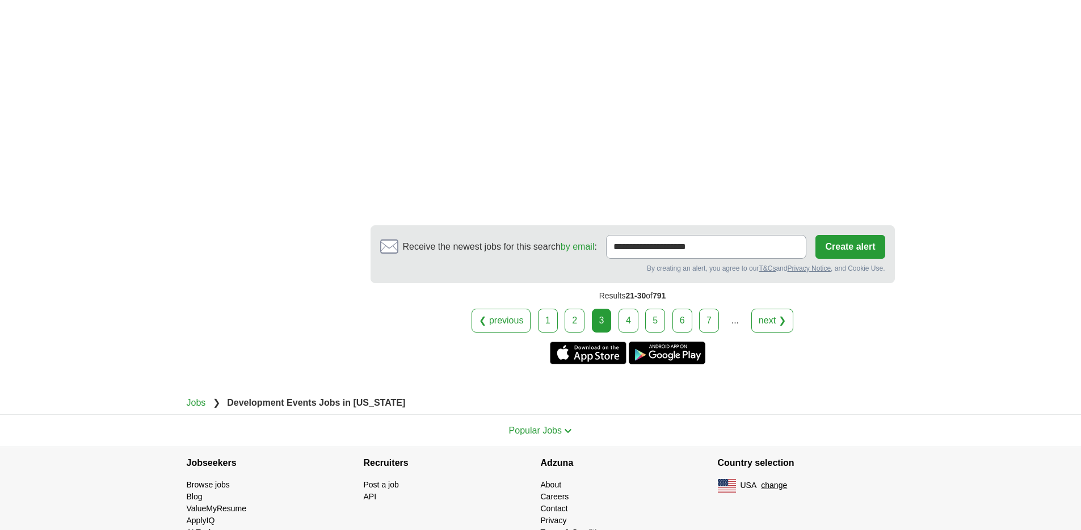 The width and height of the screenshot is (1081, 530). Describe the element at coordinates (767, 268) in the screenshot. I see `a: T&Cs` at that location.